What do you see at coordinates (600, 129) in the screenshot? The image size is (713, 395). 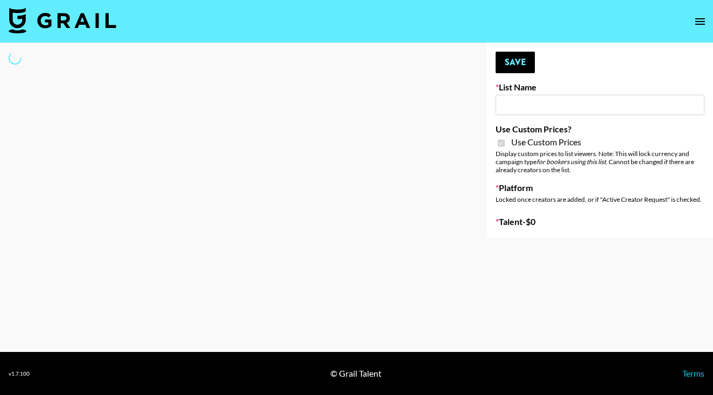 I see `label: Use Custom Prices?` at bounding box center [600, 129].